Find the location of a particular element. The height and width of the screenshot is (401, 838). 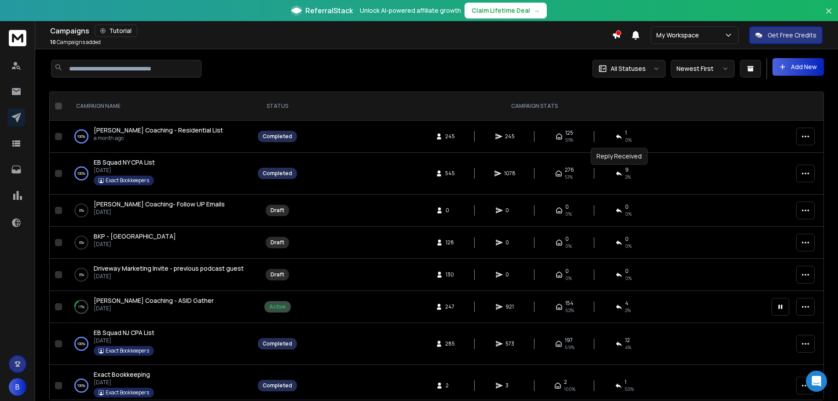

span: 4 % is located at coordinates (628, 347).